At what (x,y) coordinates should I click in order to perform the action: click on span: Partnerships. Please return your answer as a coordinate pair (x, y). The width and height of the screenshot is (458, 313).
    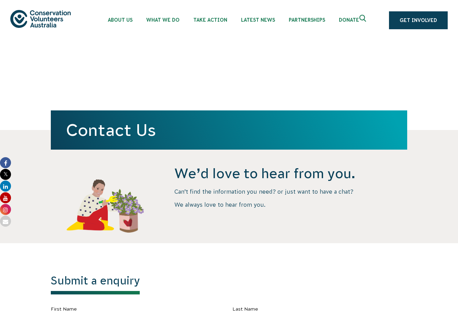
    Looking at the image, I should click on (307, 20).